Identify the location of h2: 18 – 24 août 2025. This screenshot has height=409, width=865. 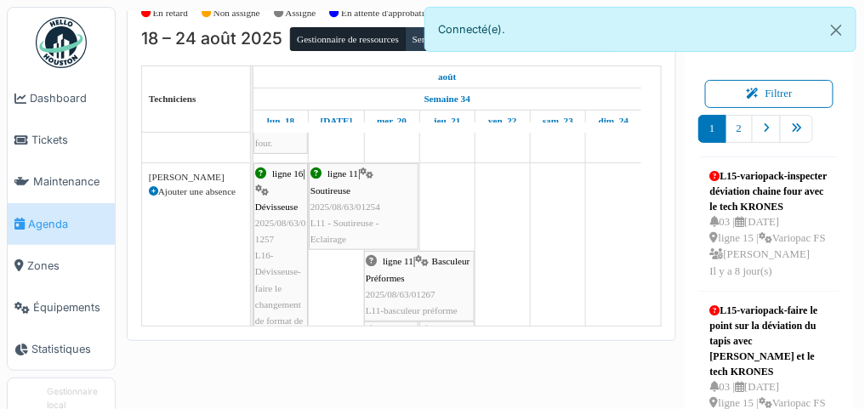
(212, 39).